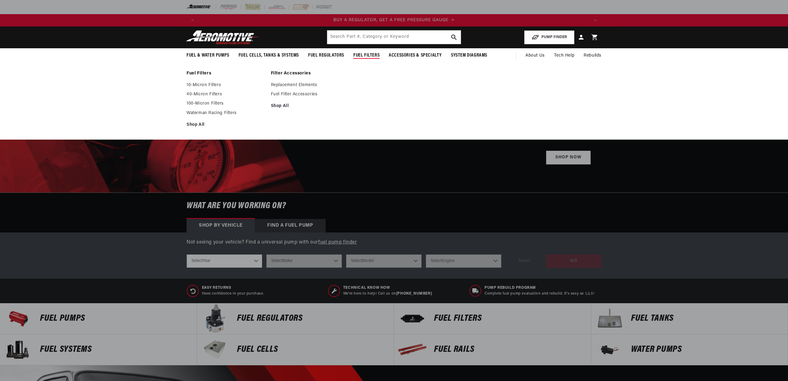  Describe the element at coordinates (564, 56) in the screenshot. I see `span: Tech Help` at that location.